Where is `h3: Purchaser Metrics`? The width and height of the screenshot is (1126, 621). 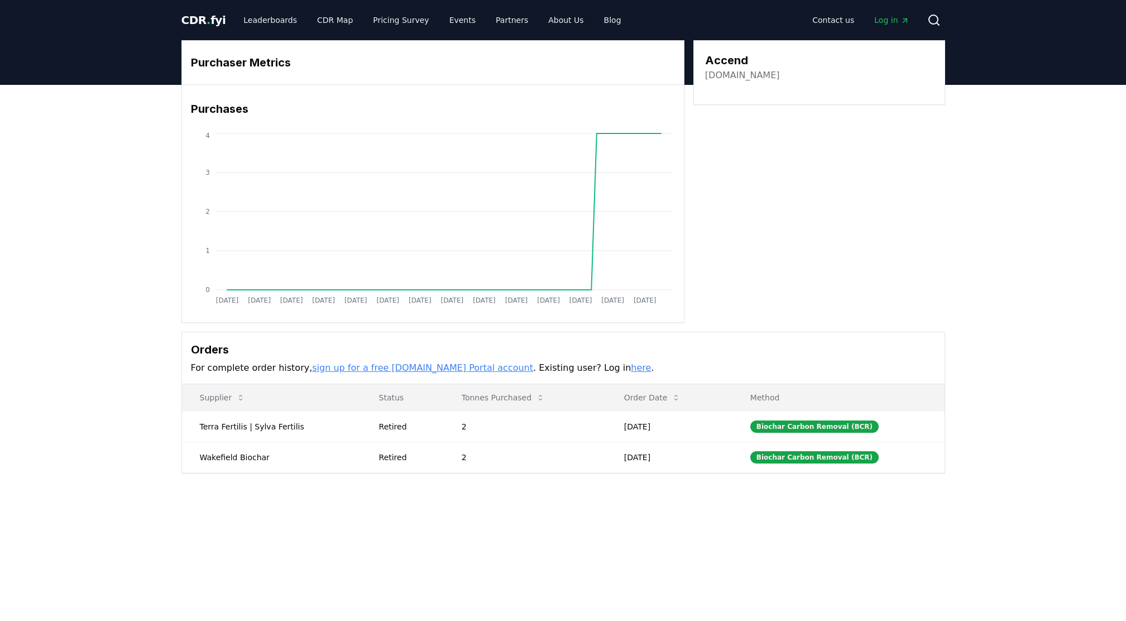
h3: Purchaser Metrics is located at coordinates (432, 62).